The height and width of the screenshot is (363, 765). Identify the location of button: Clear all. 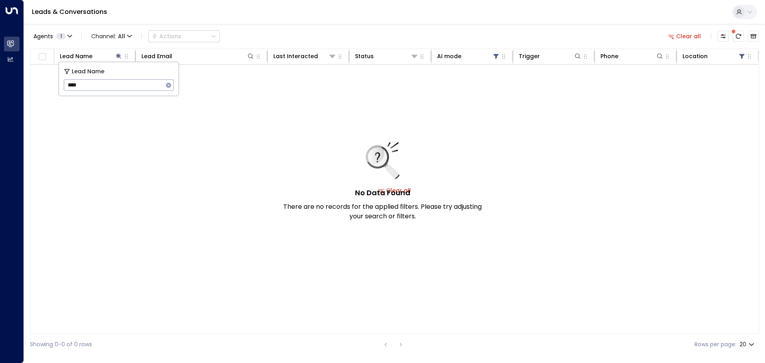
(685, 36).